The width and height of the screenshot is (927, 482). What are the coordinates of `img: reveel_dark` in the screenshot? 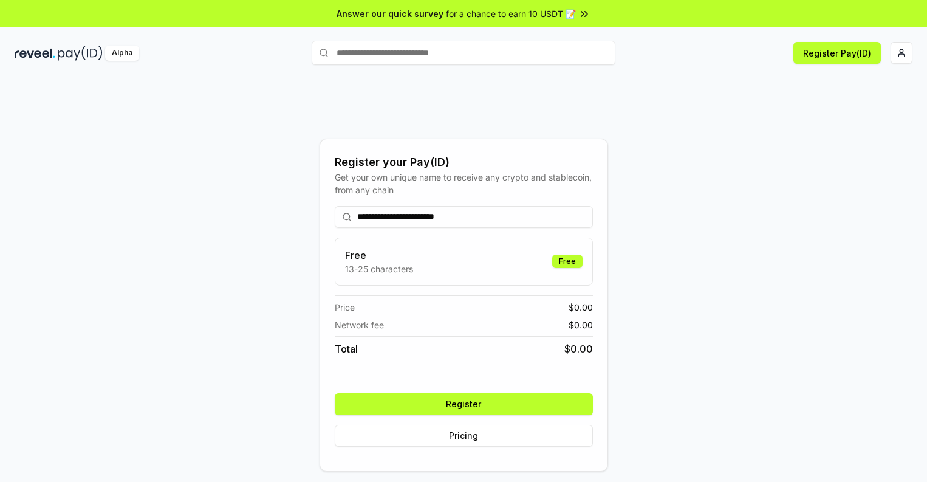 It's located at (35, 53).